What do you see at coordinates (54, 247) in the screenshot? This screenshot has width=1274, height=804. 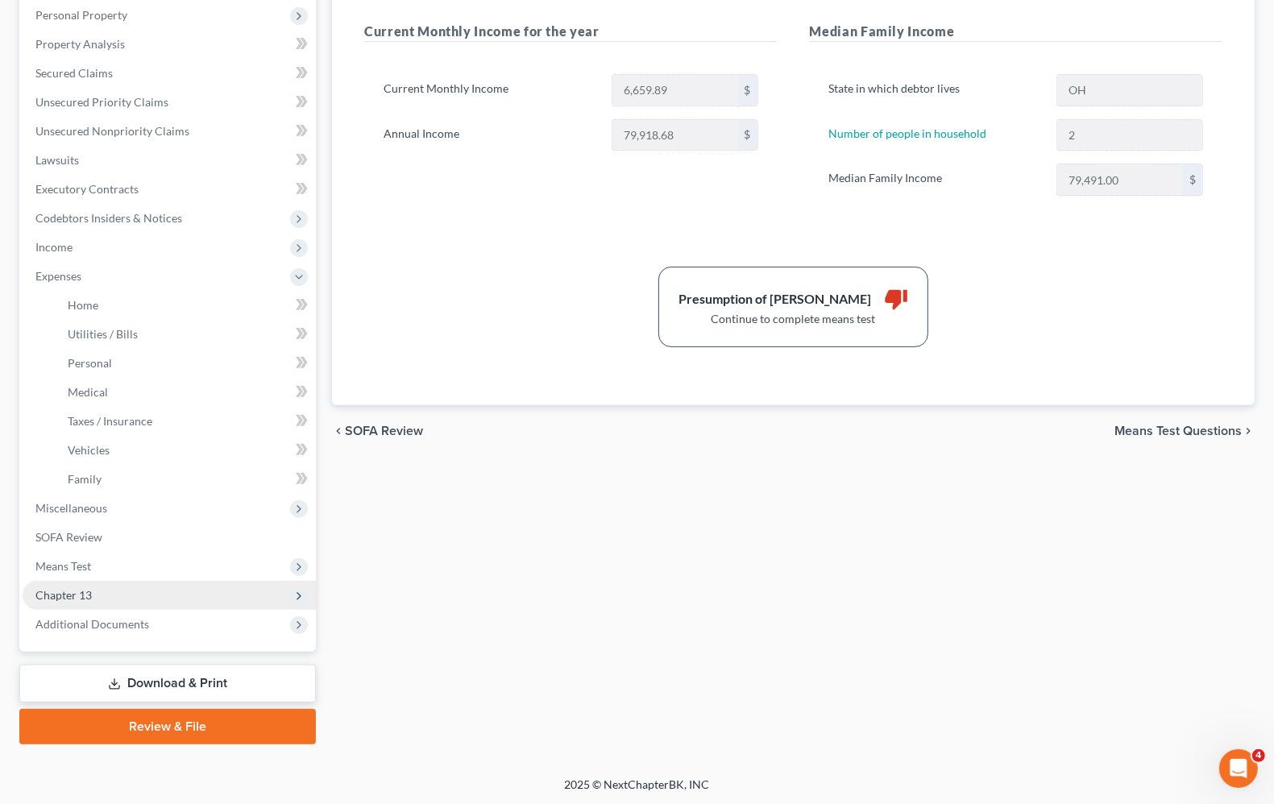 I see `span: Income` at bounding box center [54, 247].